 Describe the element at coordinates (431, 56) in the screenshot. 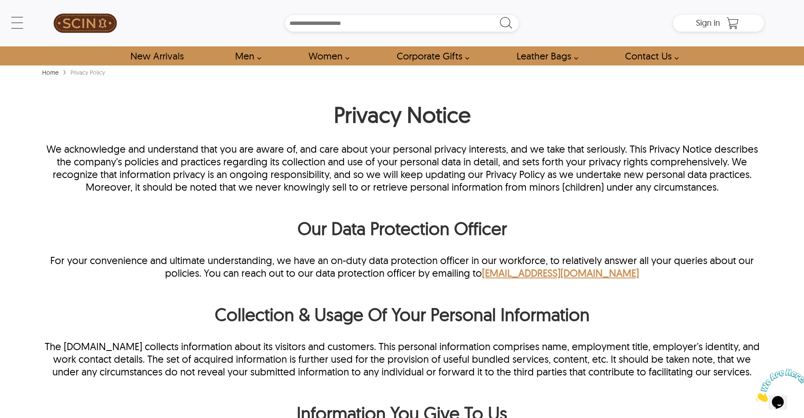

I see `a: Shop Leather Corporate Gifts` at that location.